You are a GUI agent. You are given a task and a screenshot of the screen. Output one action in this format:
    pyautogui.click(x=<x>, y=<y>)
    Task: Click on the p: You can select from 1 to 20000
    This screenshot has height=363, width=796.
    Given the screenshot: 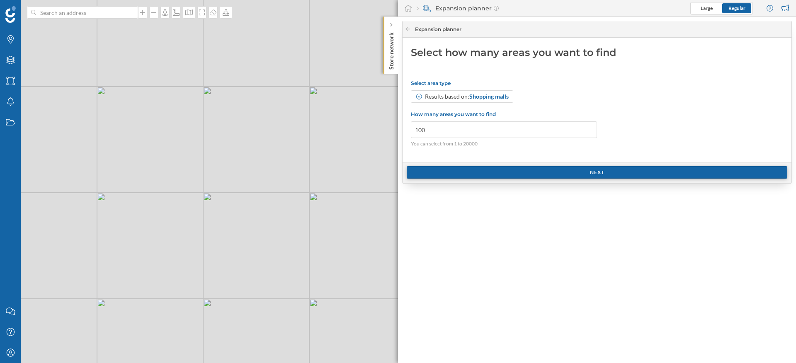 What is the action you would take?
    pyautogui.click(x=503, y=144)
    